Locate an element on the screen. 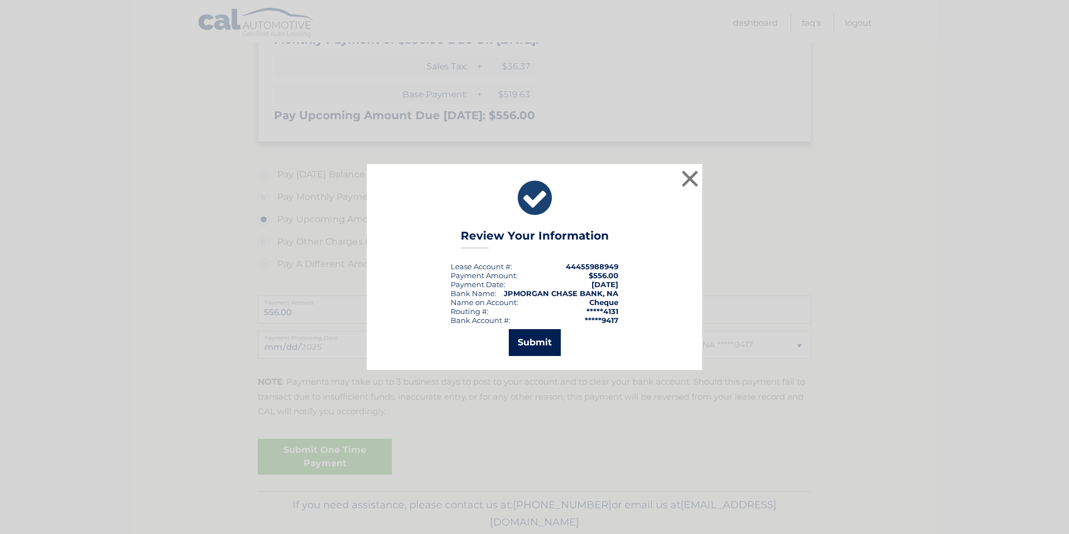 The width and height of the screenshot is (1069, 534). div: Lease Account #: is located at coordinates (482, 266).